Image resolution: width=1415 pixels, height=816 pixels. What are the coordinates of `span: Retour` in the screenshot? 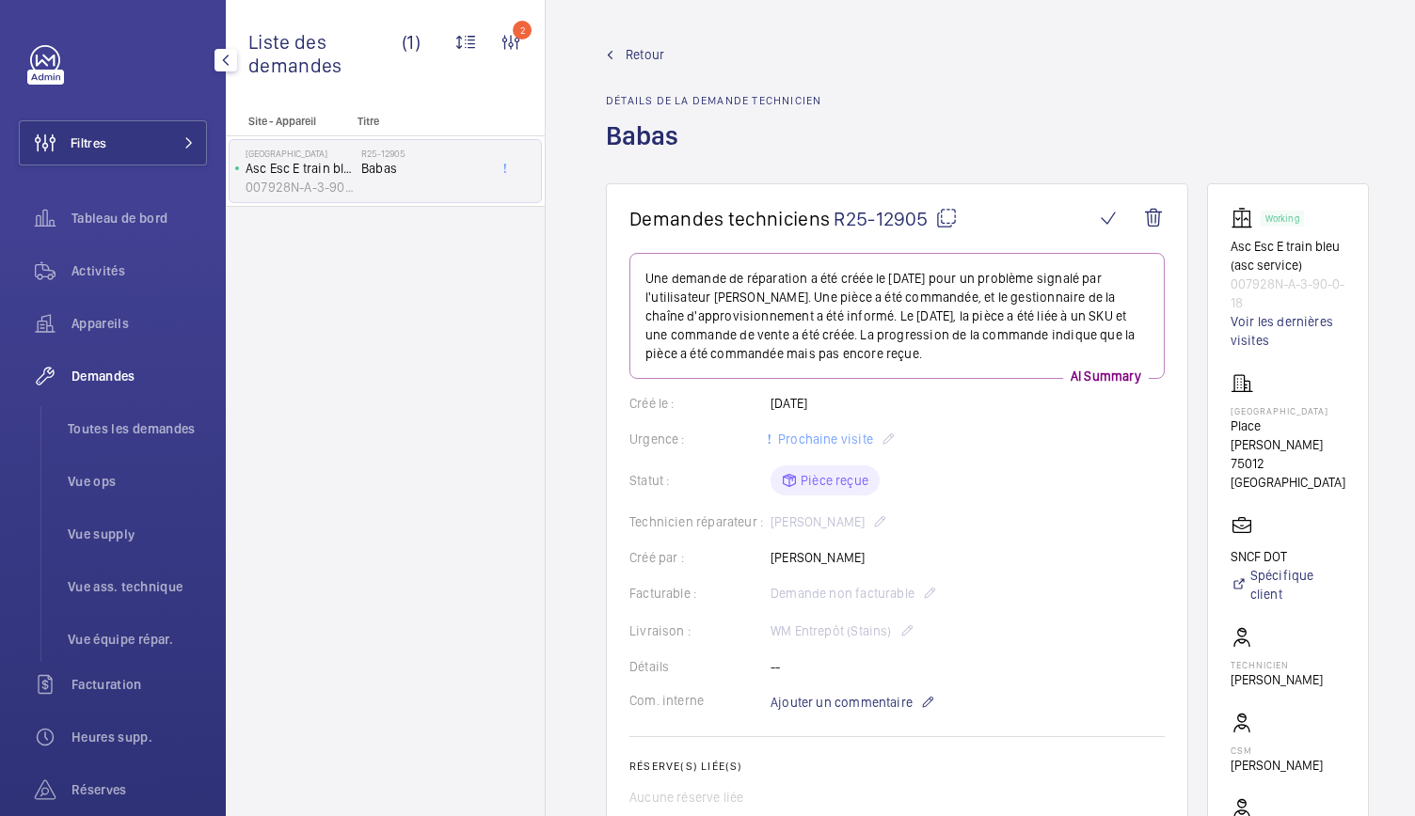 It's located at (644, 55).